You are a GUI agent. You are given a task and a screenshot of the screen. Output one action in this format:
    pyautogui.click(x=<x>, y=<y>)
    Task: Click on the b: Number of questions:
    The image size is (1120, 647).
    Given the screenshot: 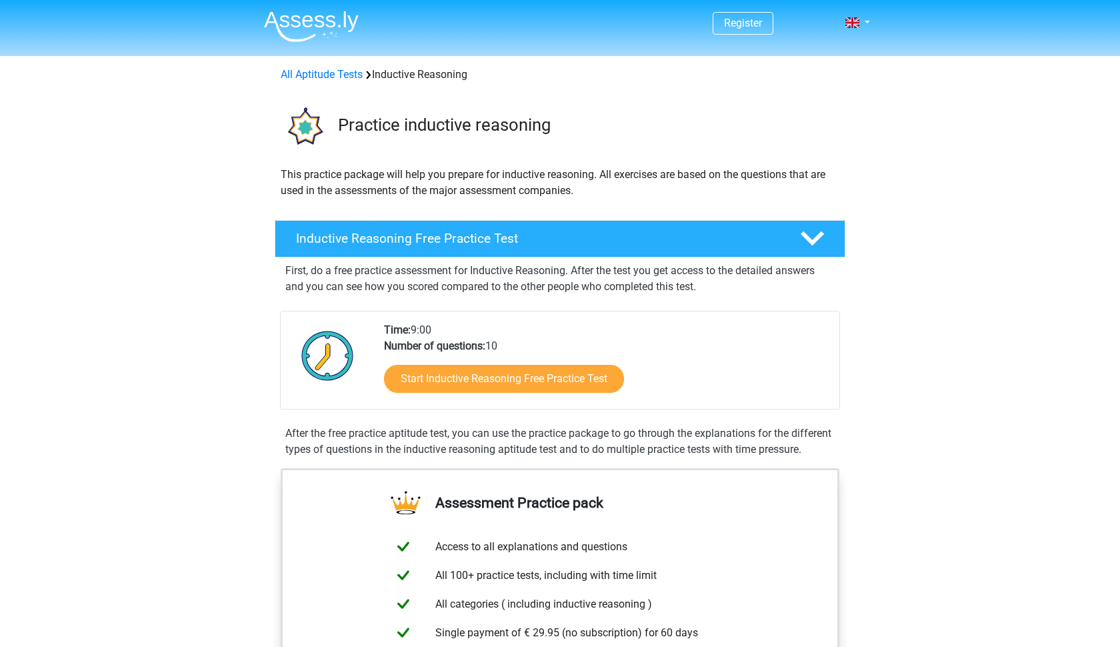 What is the action you would take?
    pyautogui.click(x=435, y=345)
    